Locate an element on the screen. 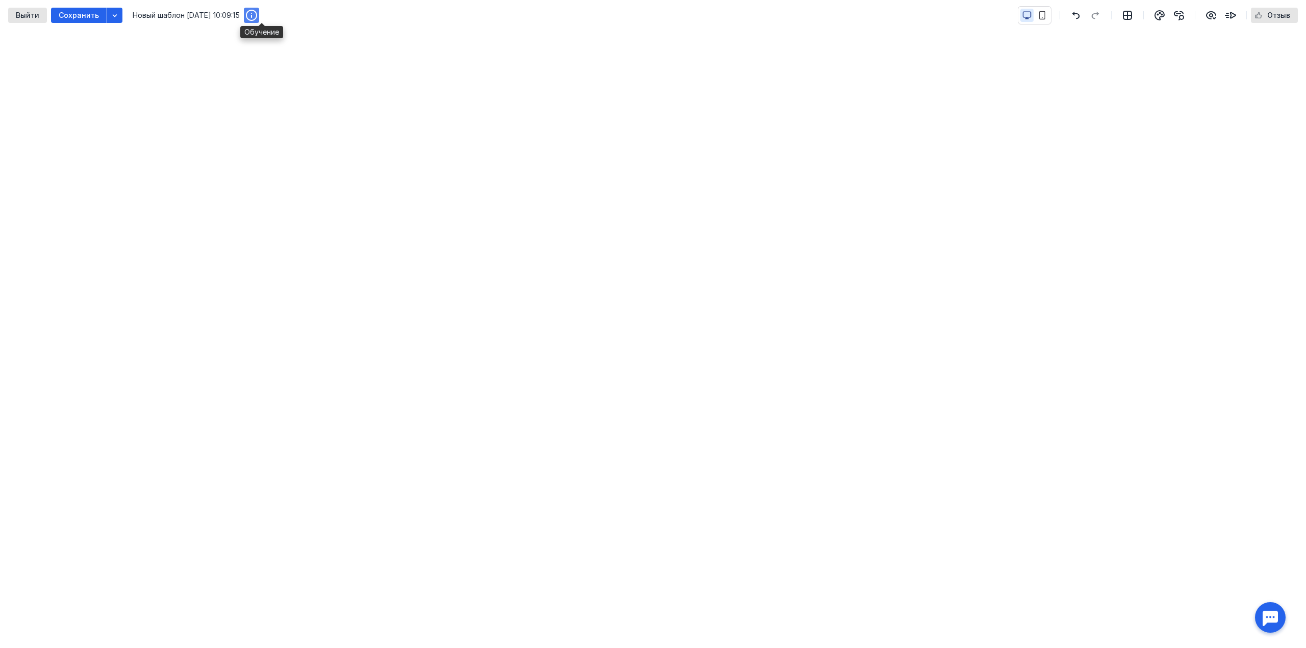 The width and height of the screenshot is (1306, 648). button: Отзыв is located at coordinates (1274, 15).